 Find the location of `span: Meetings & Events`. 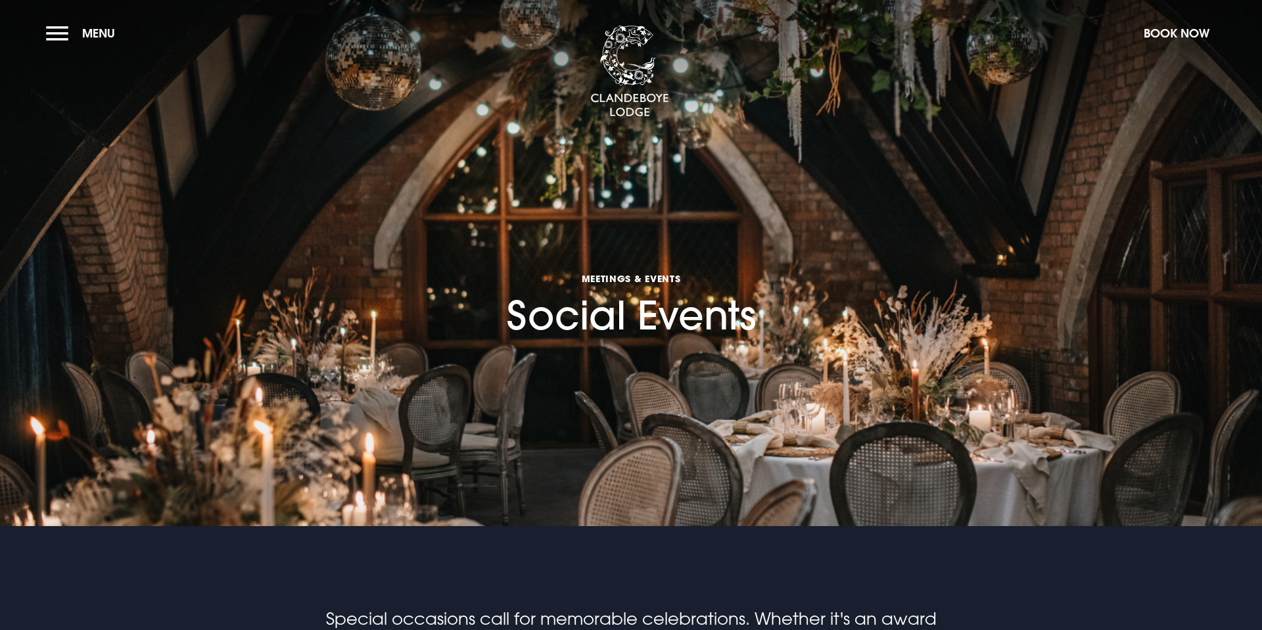

span: Meetings & Events is located at coordinates (631, 278).